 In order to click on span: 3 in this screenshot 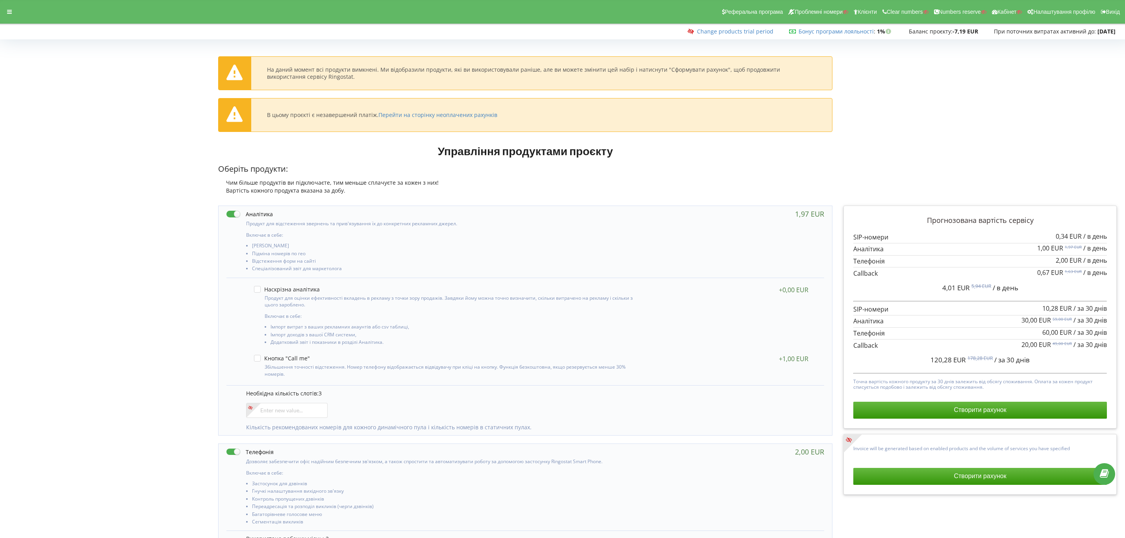, I will do `click(320, 393)`.